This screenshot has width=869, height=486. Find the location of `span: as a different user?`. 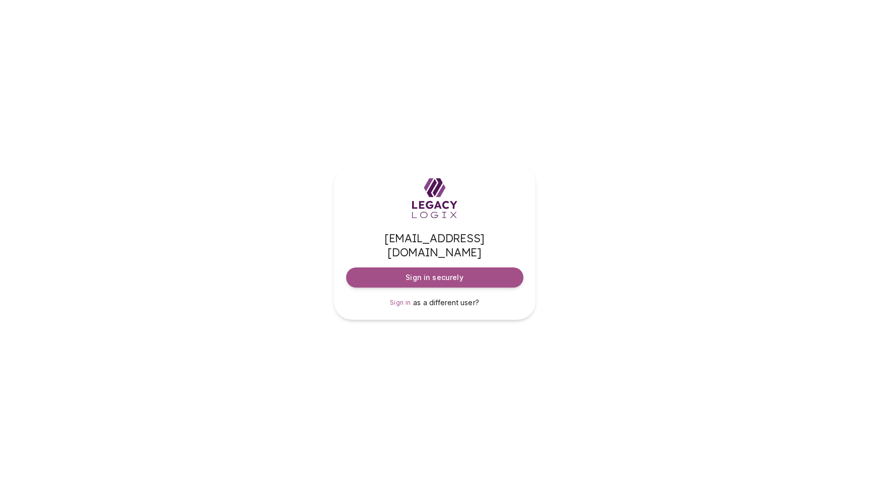

span: as a different user? is located at coordinates (446, 302).